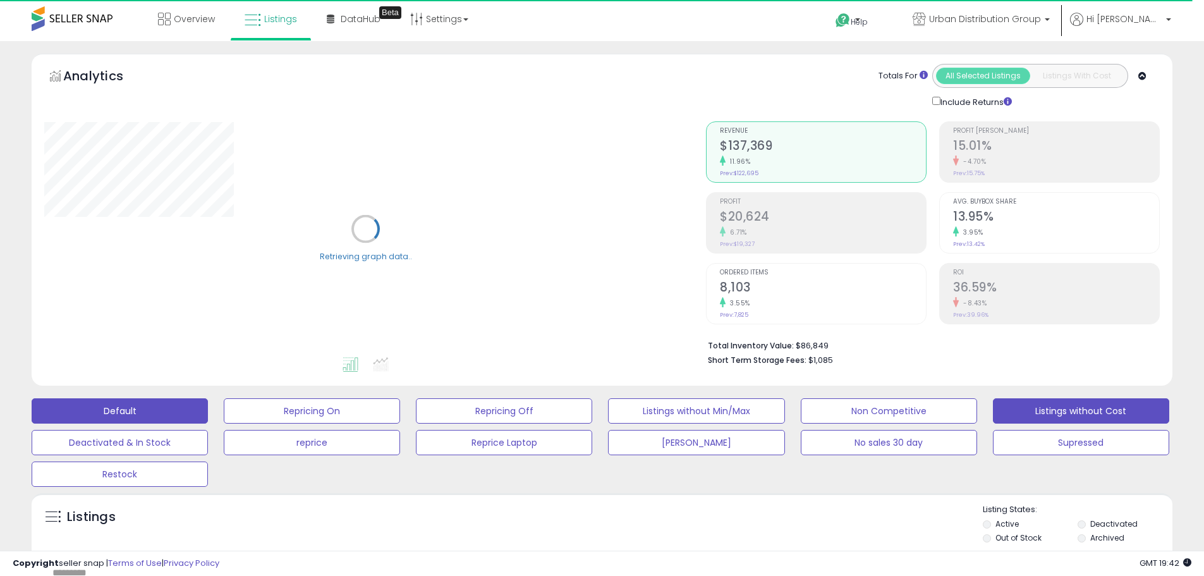 The image size is (1204, 576). Describe the element at coordinates (1056, 288) in the screenshot. I see `h2: 36.59%` at that location.